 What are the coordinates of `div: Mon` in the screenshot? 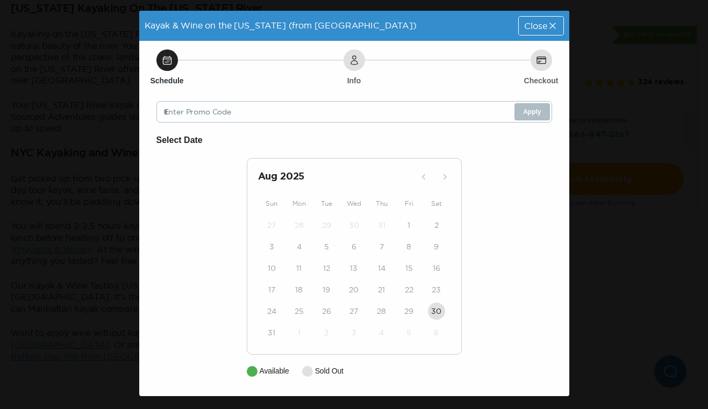 It's located at (299, 204).